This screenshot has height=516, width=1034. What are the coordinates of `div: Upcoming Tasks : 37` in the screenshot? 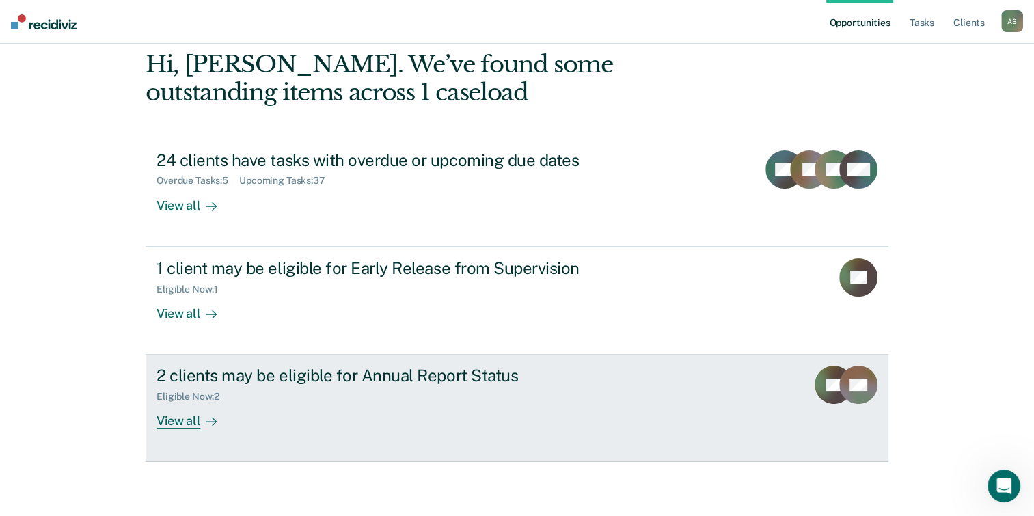 It's located at (288, 180).